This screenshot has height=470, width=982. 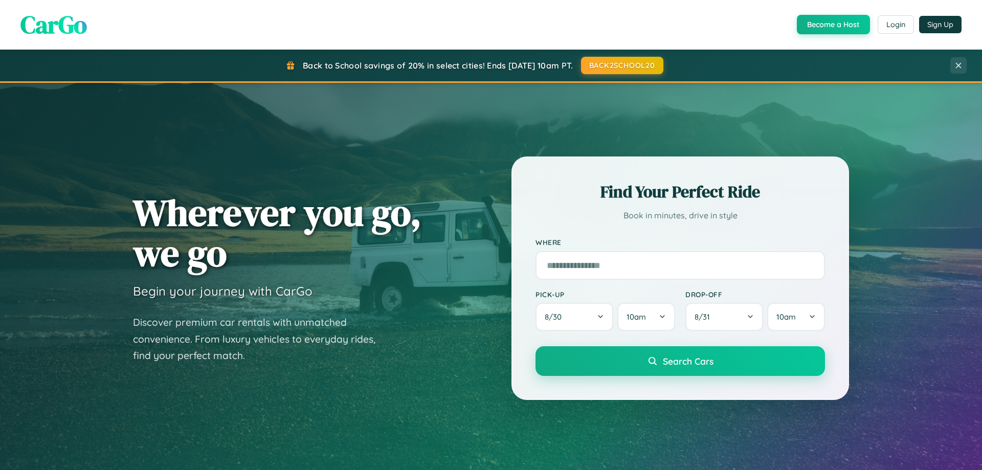 What do you see at coordinates (574, 316) in the screenshot?
I see `button: 8/30` at bounding box center [574, 316].